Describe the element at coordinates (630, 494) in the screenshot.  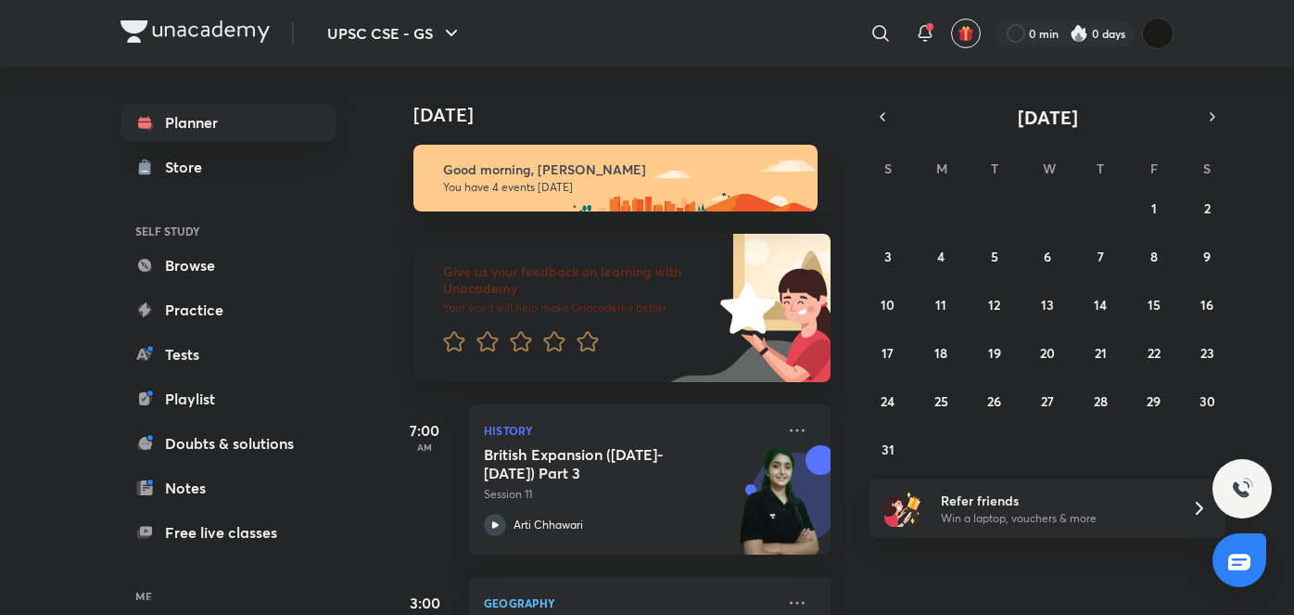
I see `p: Session 11` at that location.